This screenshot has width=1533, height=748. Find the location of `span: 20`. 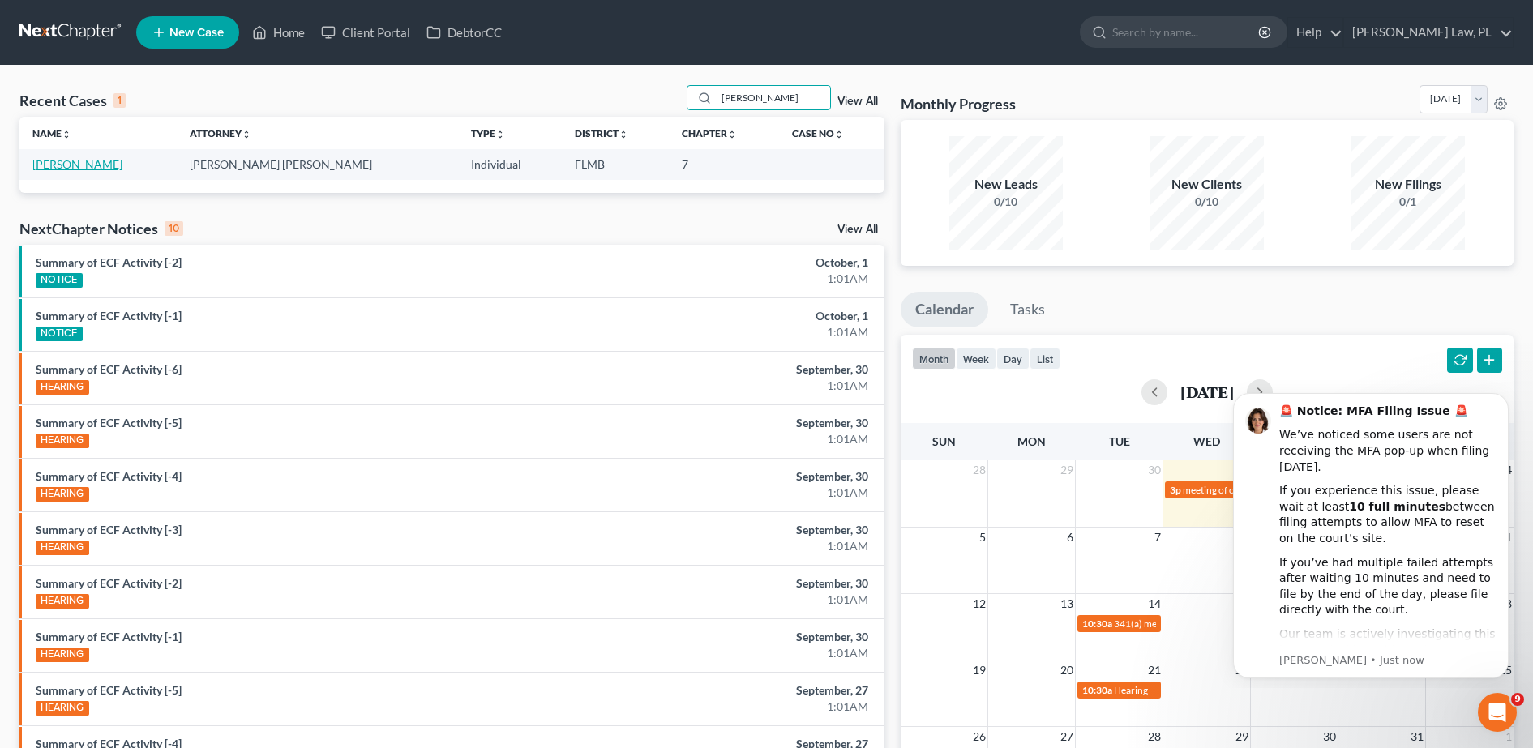

span: 20 is located at coordinates (1067, 671).